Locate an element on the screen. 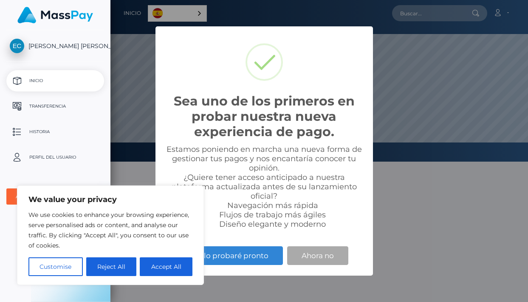  img: MassPay is located at coordinates (55, 15).